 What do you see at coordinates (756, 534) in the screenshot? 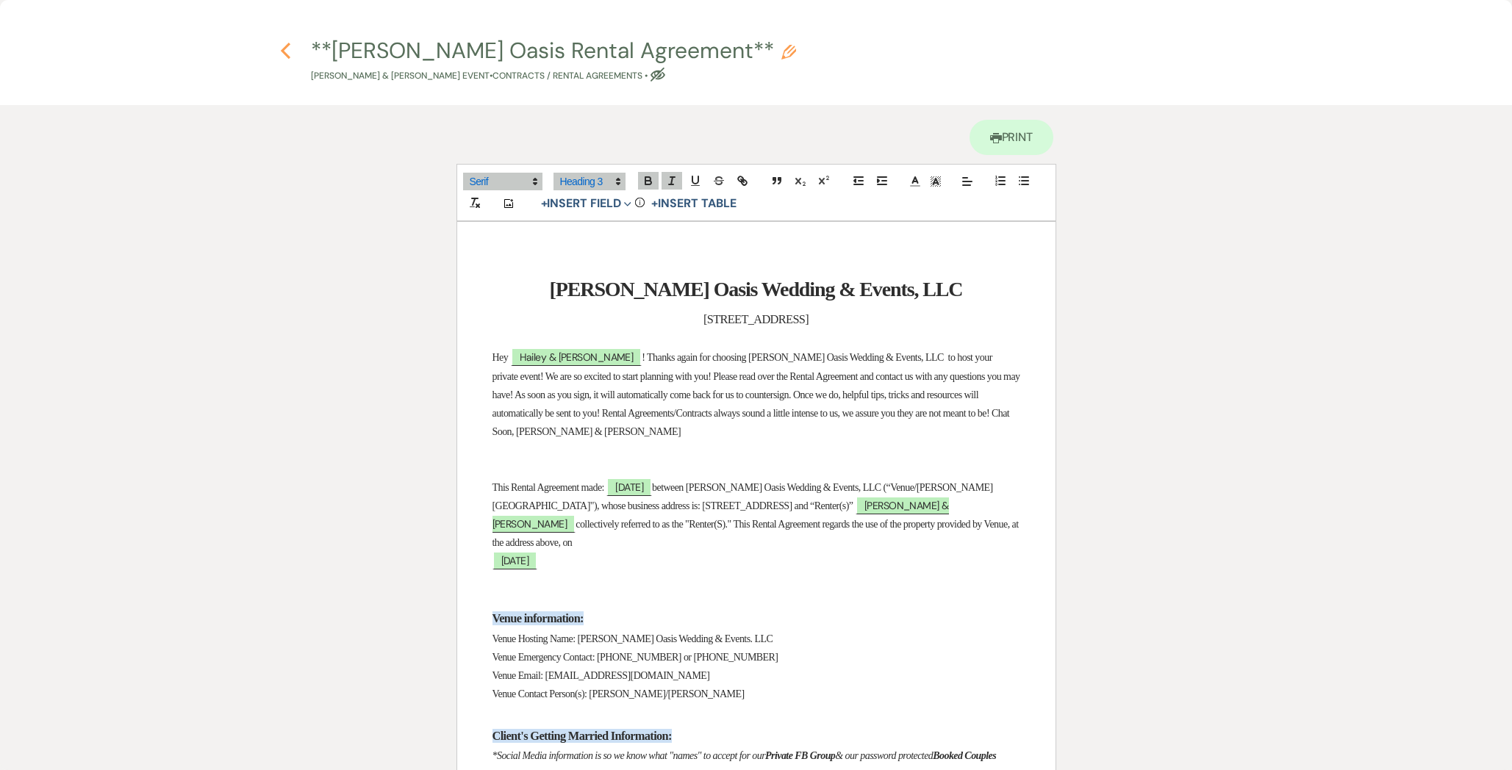
I see `span: collectively referred to as the "Renter(S)." This Rental Agreement regards the use of the propert...` at bounding box center [756, 534].